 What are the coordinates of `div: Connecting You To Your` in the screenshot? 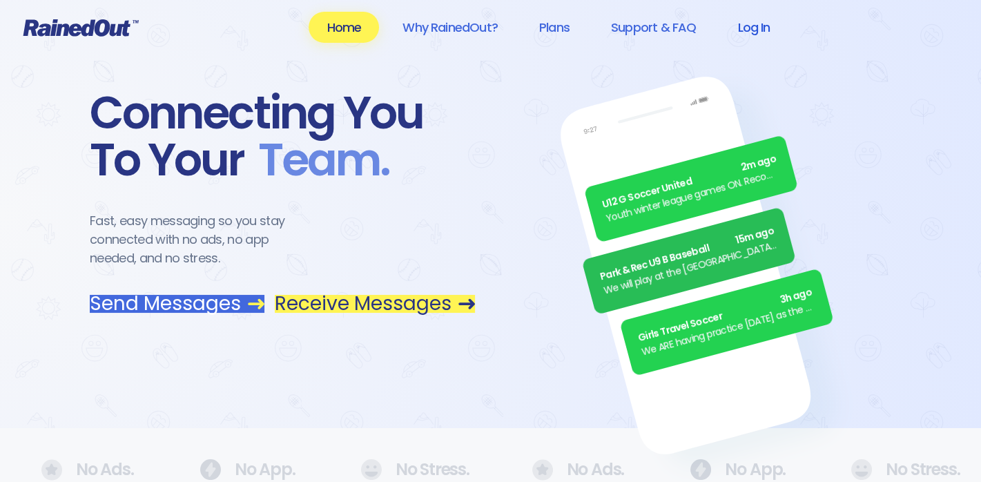 It's located at (282, 137).